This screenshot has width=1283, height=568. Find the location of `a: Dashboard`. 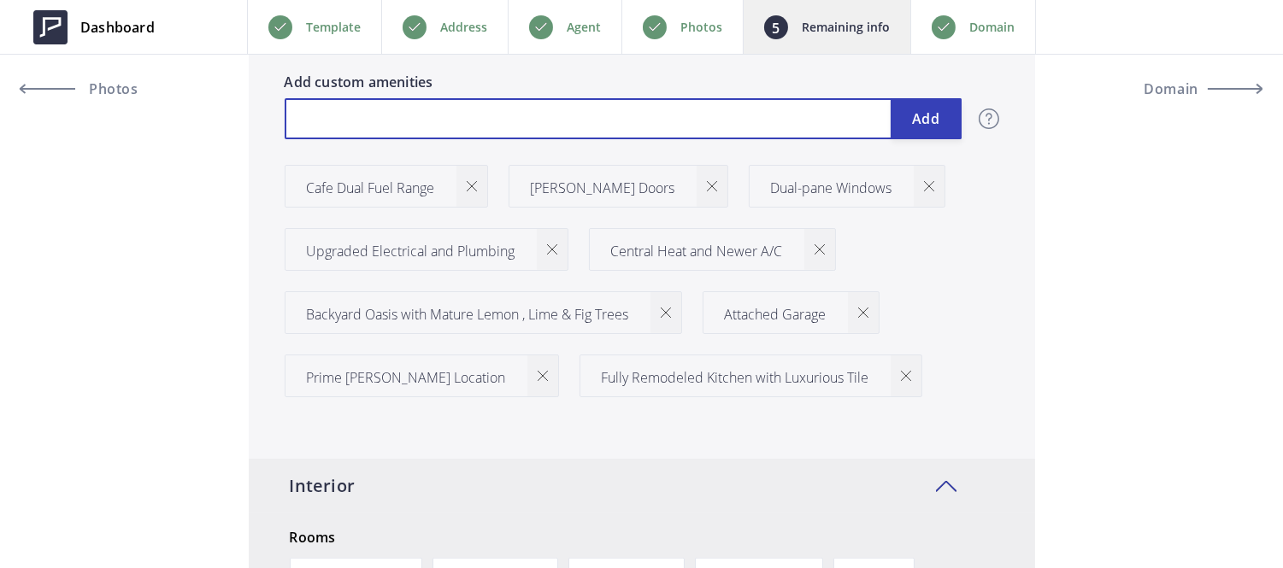

a: Dashboard is located at coordinates (94, 27).